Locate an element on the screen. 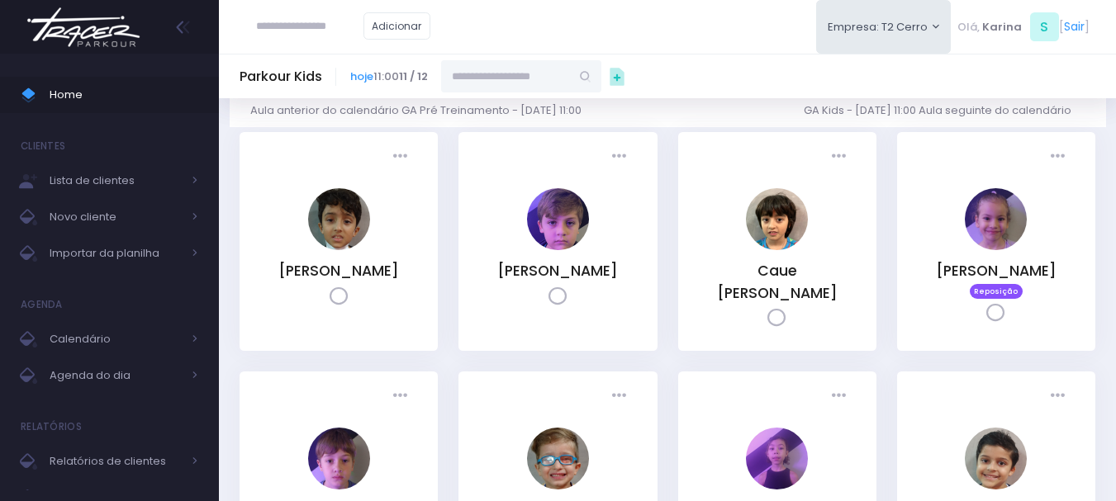  a: Adicionar is located at coordinates (397, 26).